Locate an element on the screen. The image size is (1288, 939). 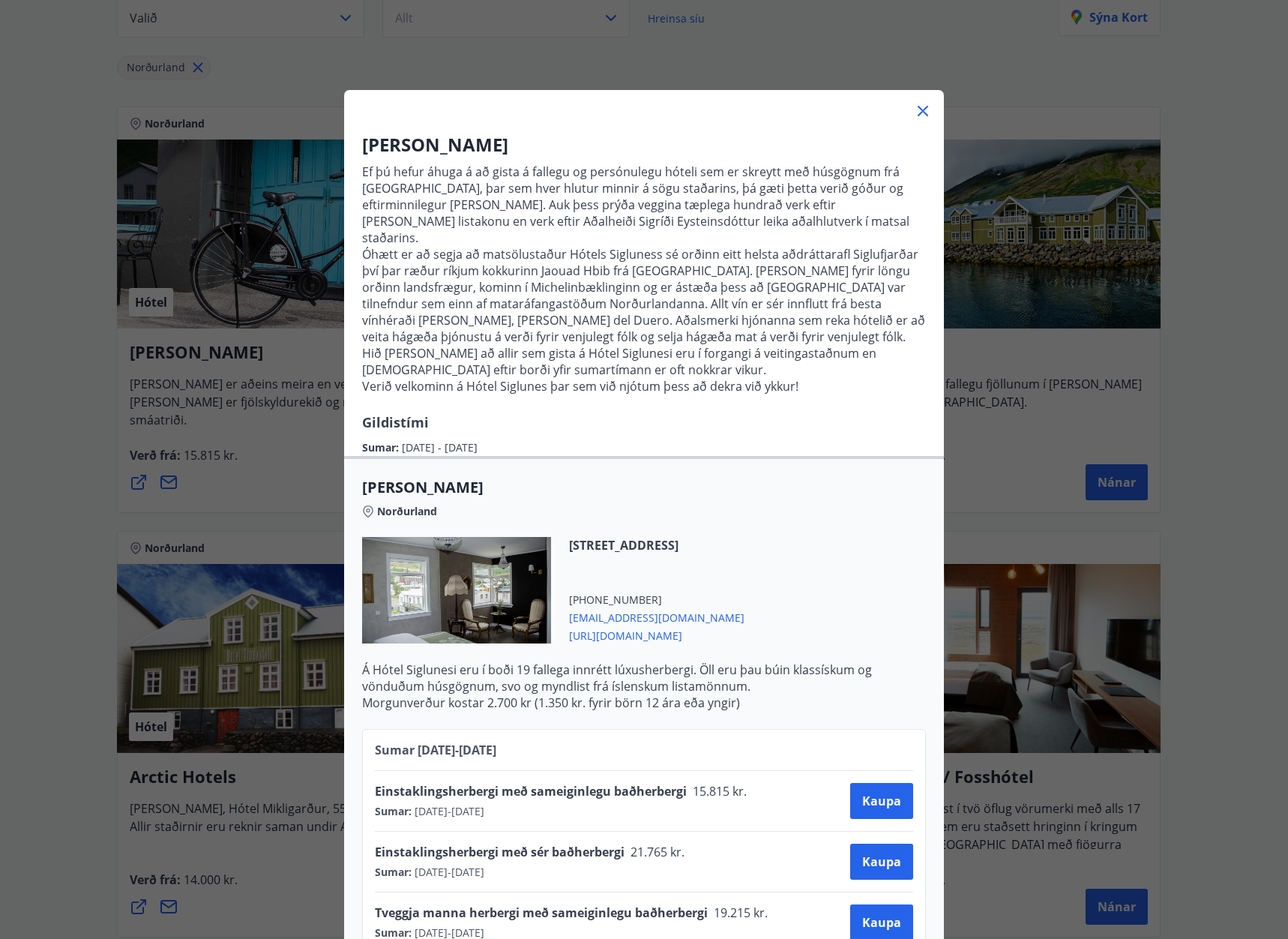
span: Einstaklingsherbergi með sér baðherbergi is located at coordinates (499, 852).